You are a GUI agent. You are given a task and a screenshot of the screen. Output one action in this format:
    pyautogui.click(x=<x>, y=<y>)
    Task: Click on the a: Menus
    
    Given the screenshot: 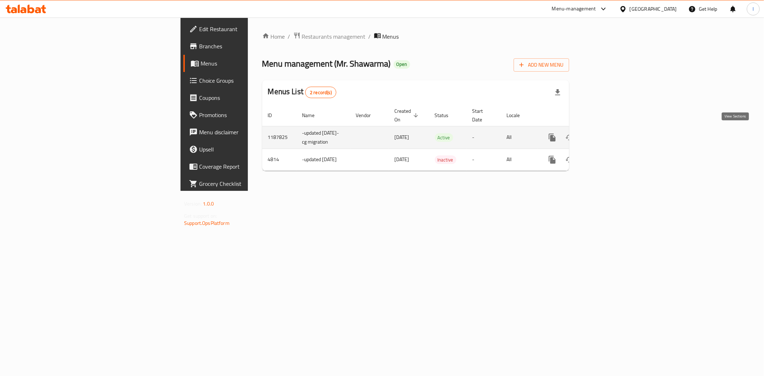 What is the action you would take?
    pyautogui.click(x=246, y=63)
    